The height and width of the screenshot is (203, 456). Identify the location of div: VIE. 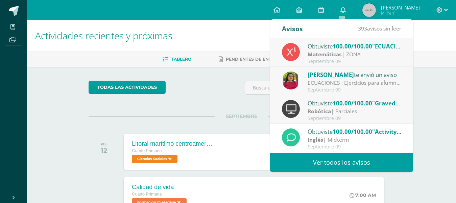
(104, 144).